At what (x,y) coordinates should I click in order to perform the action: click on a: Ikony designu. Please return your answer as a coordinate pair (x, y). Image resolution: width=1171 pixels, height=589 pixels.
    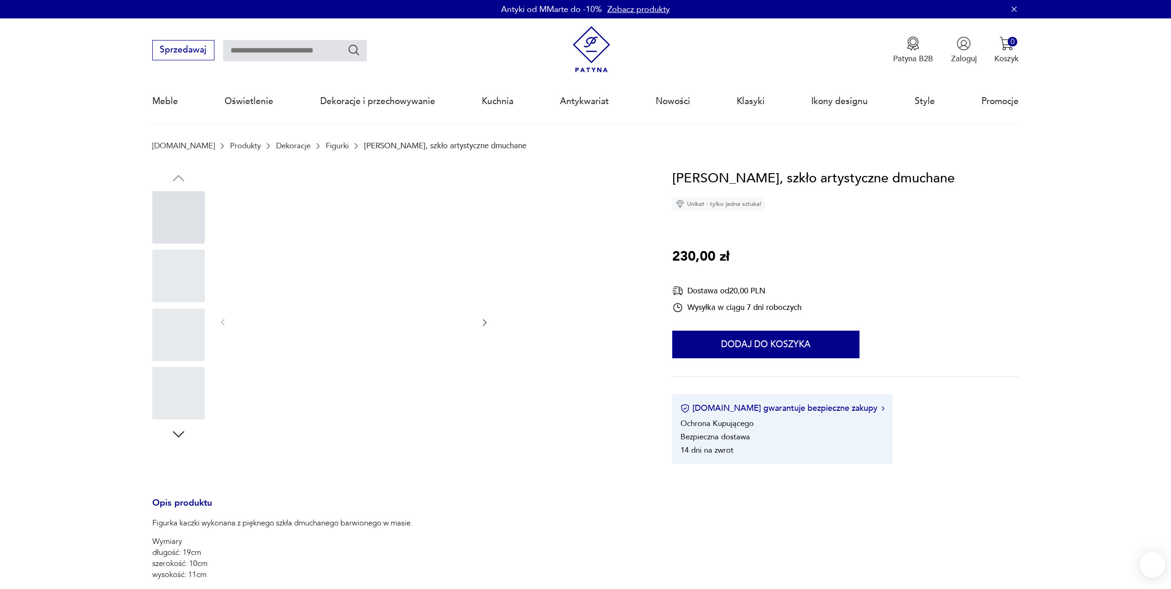
    Looking at the image, I should click on (839, 101).